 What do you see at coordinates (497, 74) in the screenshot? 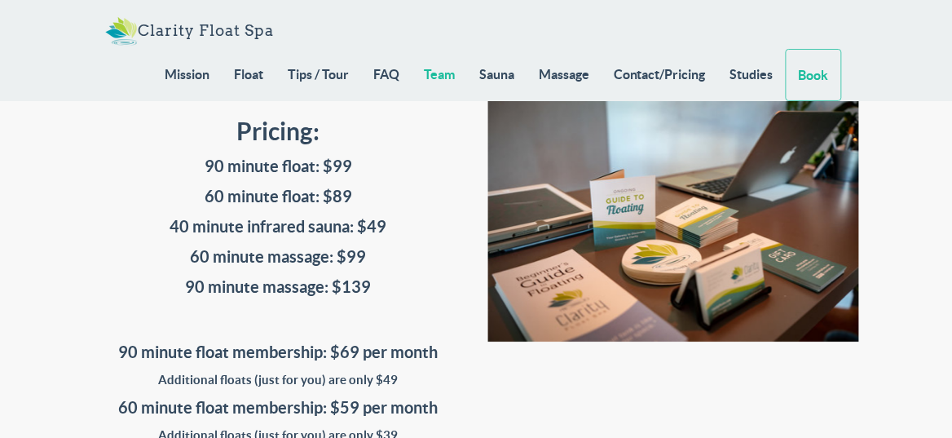
I see `a: Sauna` at bounding box center [497, 74].